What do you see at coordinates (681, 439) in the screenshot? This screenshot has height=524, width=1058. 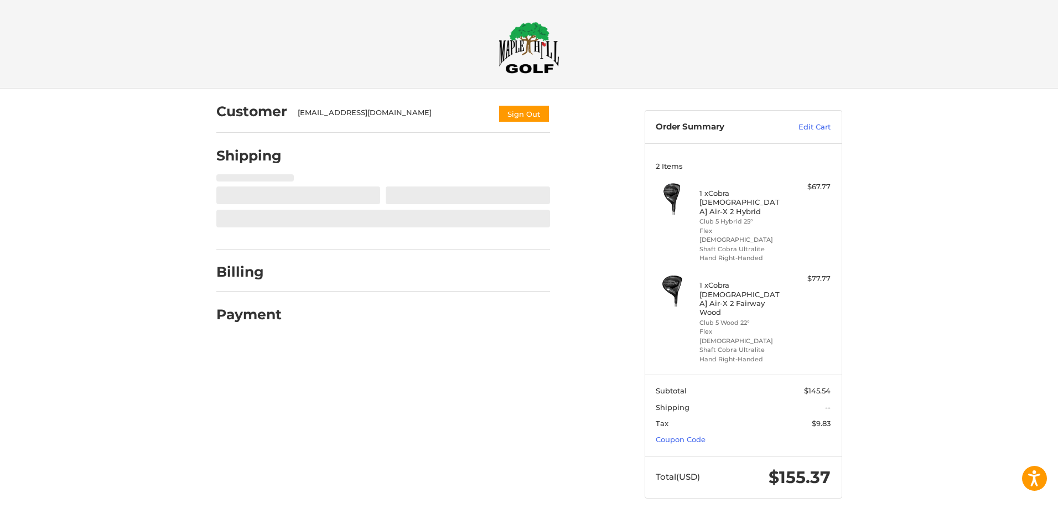 I see `a: Coupon Code` at bounding box center [681, 439].